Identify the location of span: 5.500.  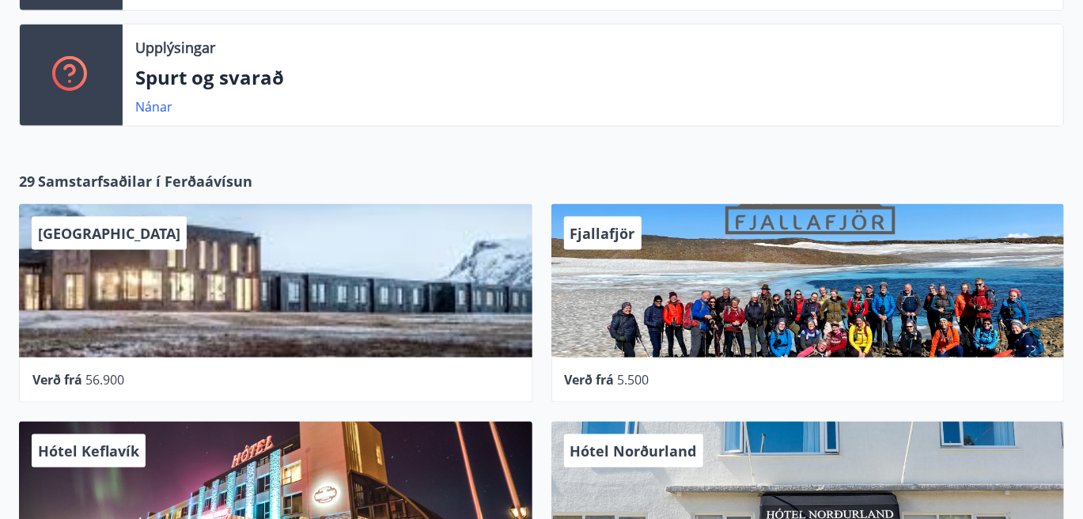
(633, 380).